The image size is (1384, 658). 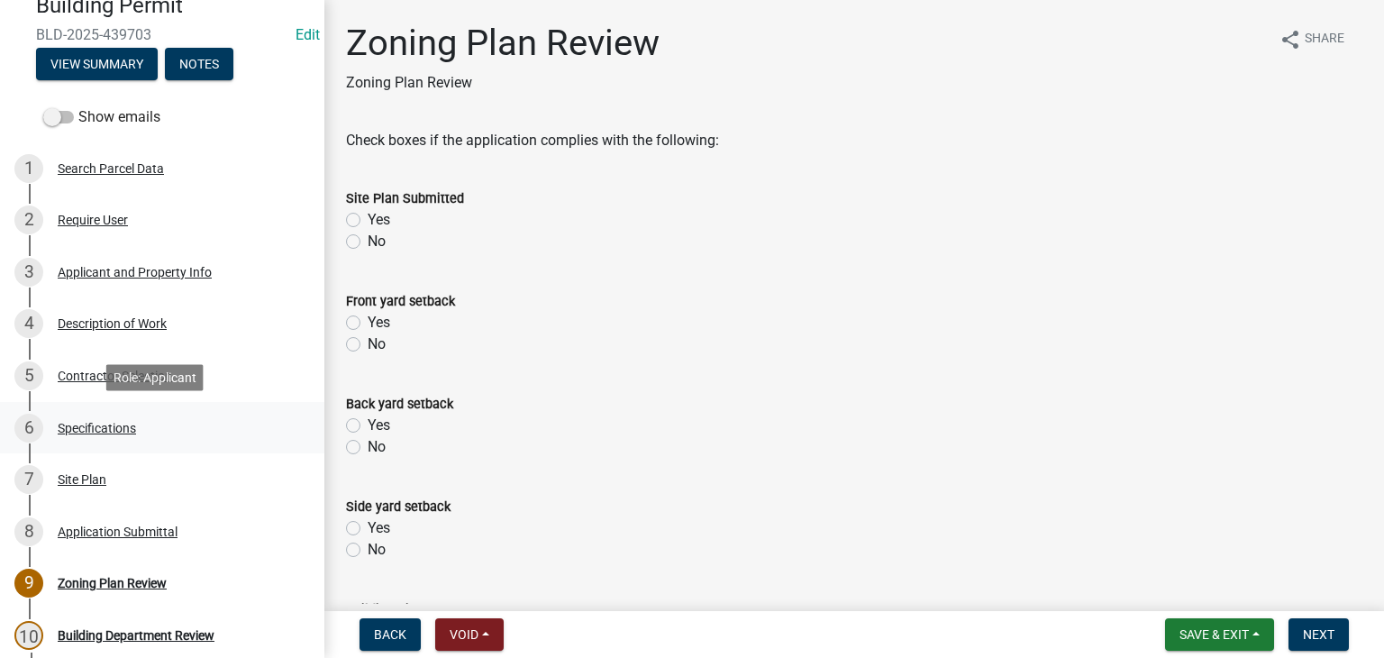 I want to click on div: Specifications, so click(x=96, y=428).